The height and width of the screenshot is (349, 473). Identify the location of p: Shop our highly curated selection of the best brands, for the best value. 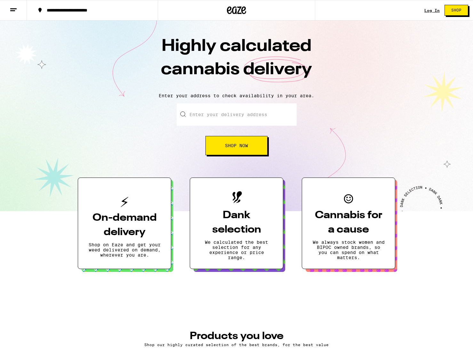
(236, 345).